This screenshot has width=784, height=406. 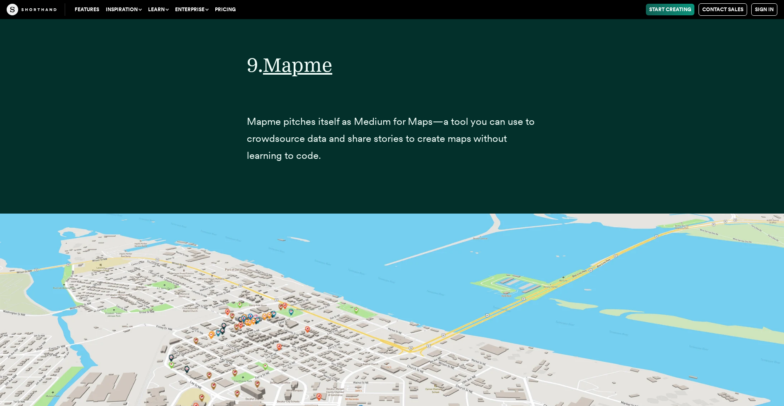 What do you see at coordinates (124, 10) in the screenshot?
I see `button: Inspiration` at bounding box center [124, 10].